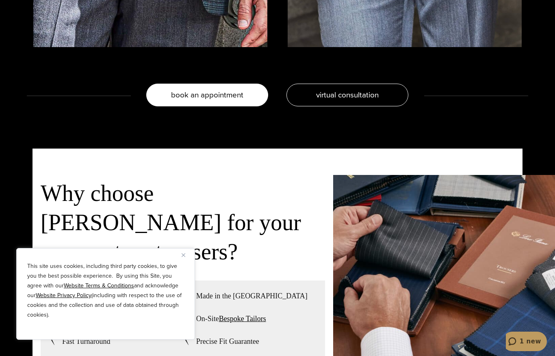 This screenshot has height=356, width=555. Describe the element at coordinates (63, 296) in the screenshot. I see `u: Website Privacy Policy` at that location.